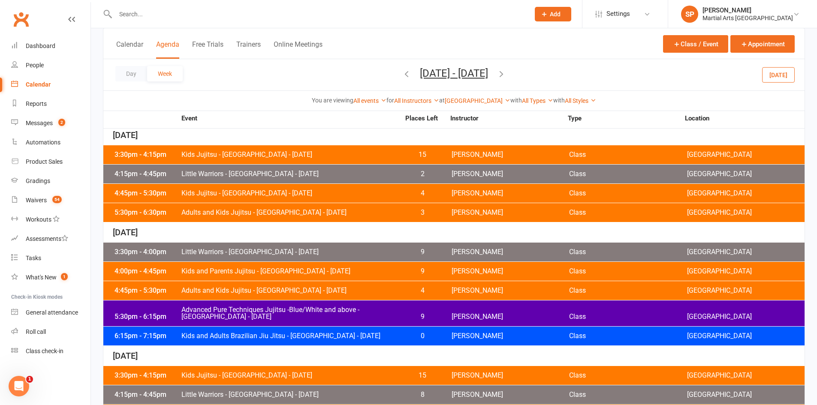 This screenshot has width=817, height=405. Describe the element at coordinates (422, 213) in the screenshot. I see `span: 3` at that location.